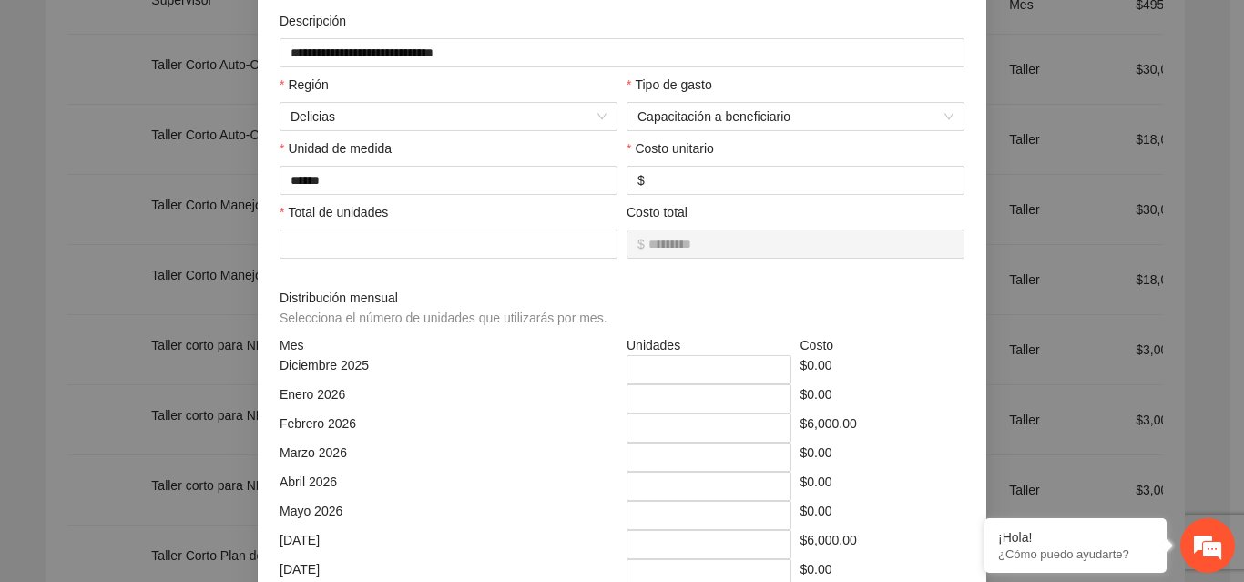 This screenshot has width=1244, height=582. Describe the element at coordinates (444, 318) in the screenshot. I see `span: Selecciona el número de unidades que utilizarás por mes.` at that location.